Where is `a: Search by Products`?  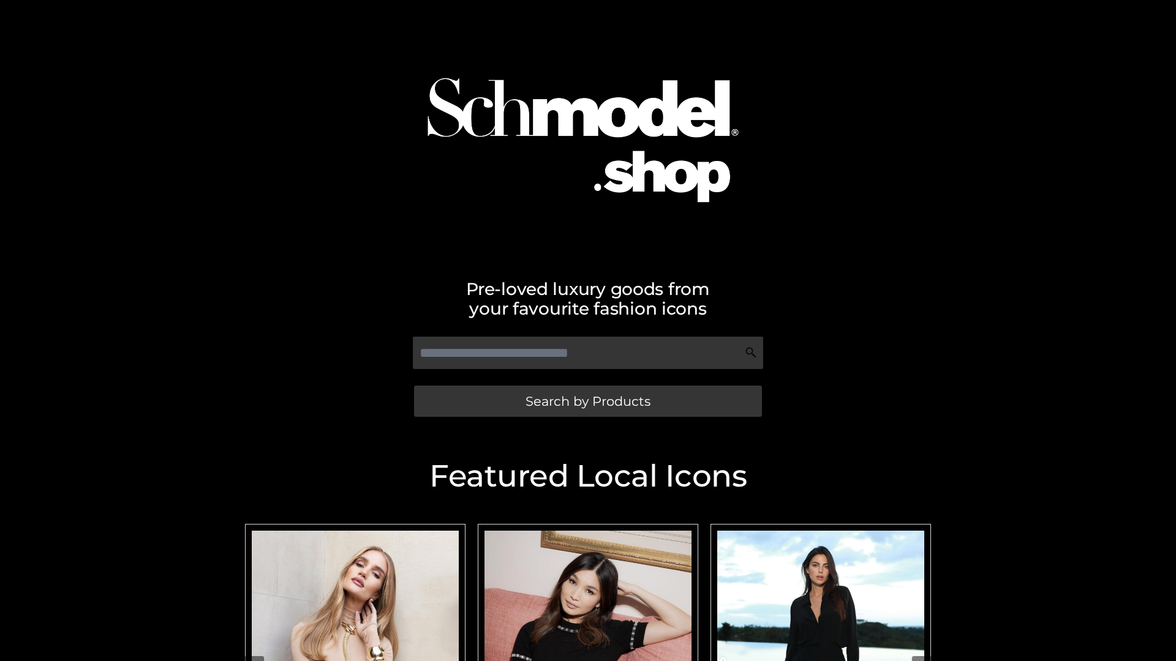
a: Search by Products is located at coordinates (588, 401).